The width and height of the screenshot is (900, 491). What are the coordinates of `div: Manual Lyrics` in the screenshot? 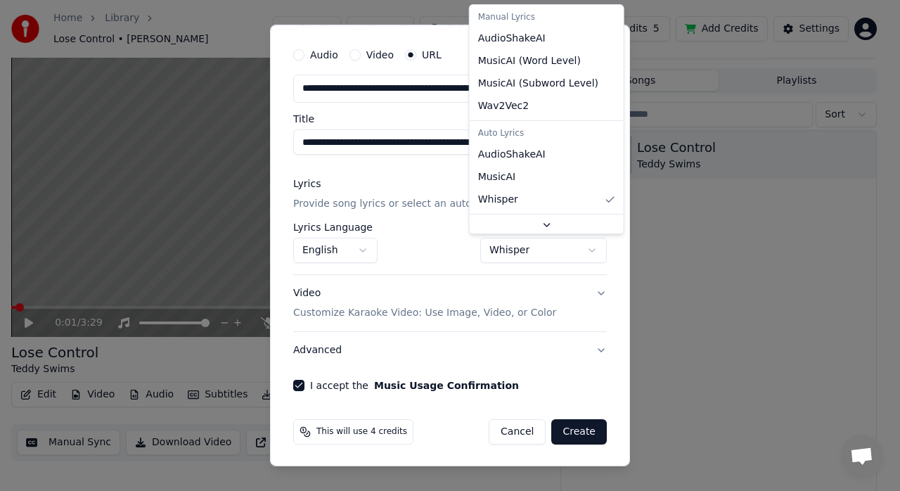 It's located at (546, 18).